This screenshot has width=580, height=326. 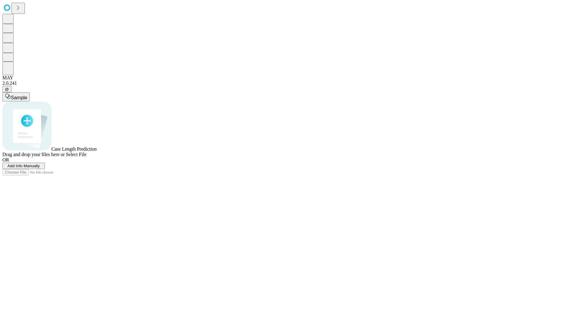 What do you see at coordinates (76, 154) in the screenshot?
I see `span: Select File` at bounding box center [76, 154].